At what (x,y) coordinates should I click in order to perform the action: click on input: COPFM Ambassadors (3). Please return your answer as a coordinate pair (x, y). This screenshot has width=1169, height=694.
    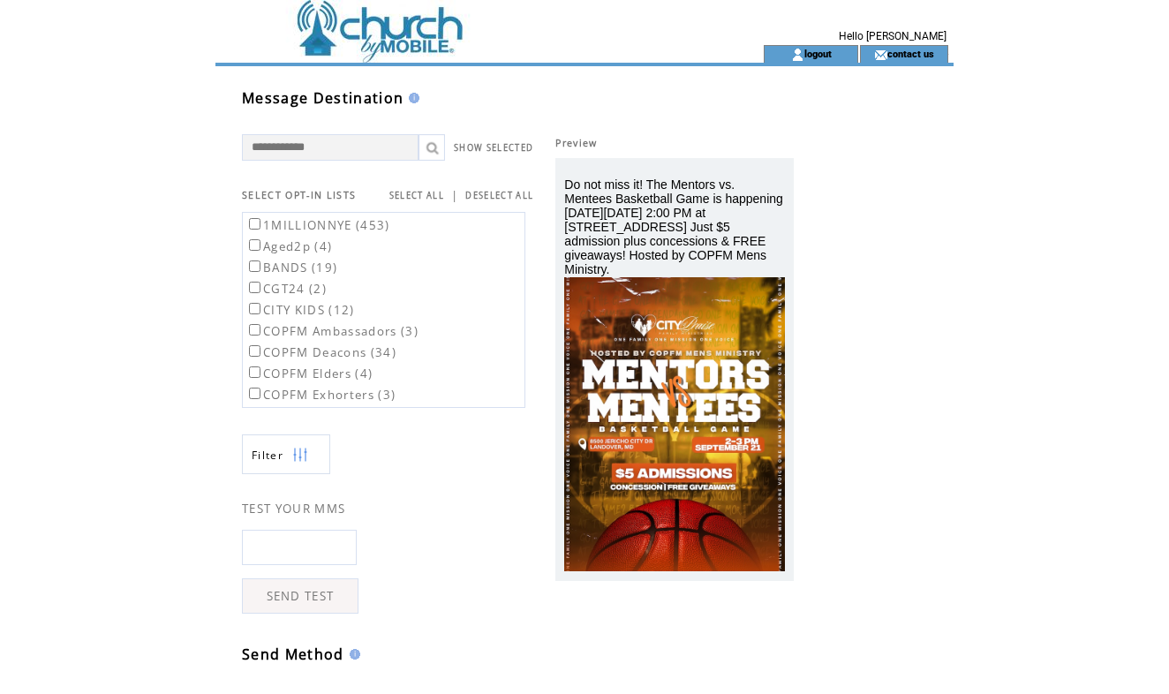
    Looking at the image, I should click on (254, 329).